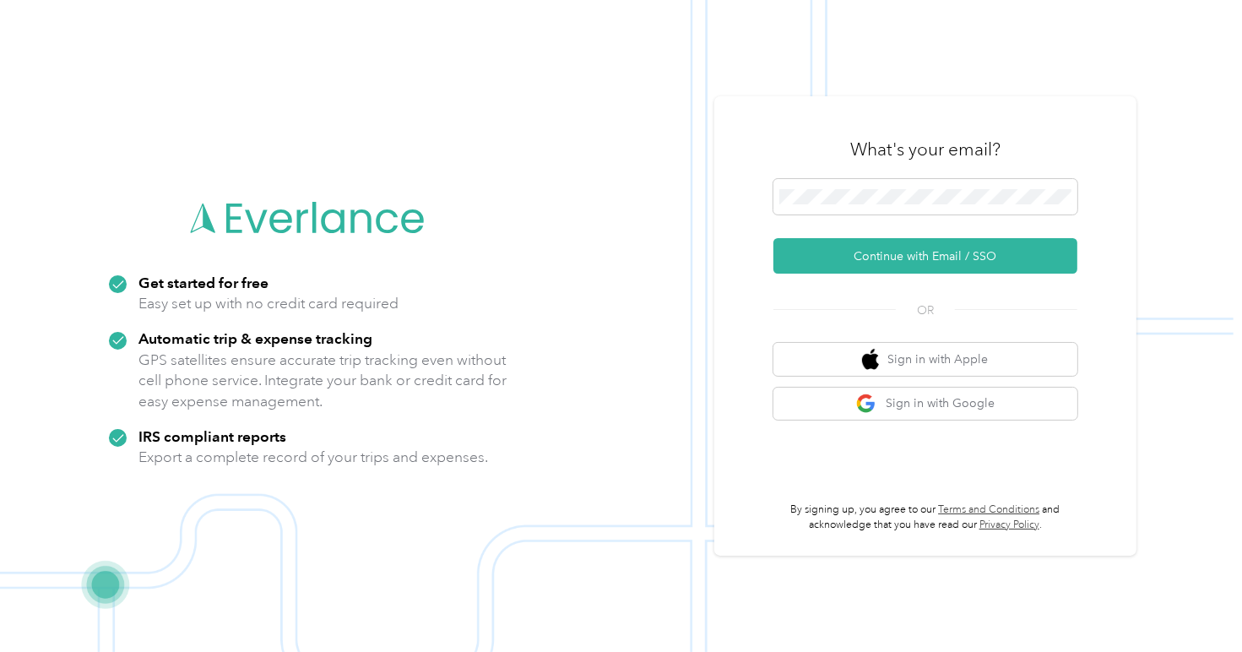  I want to click on strong: Get started for free, so click(204, 282).